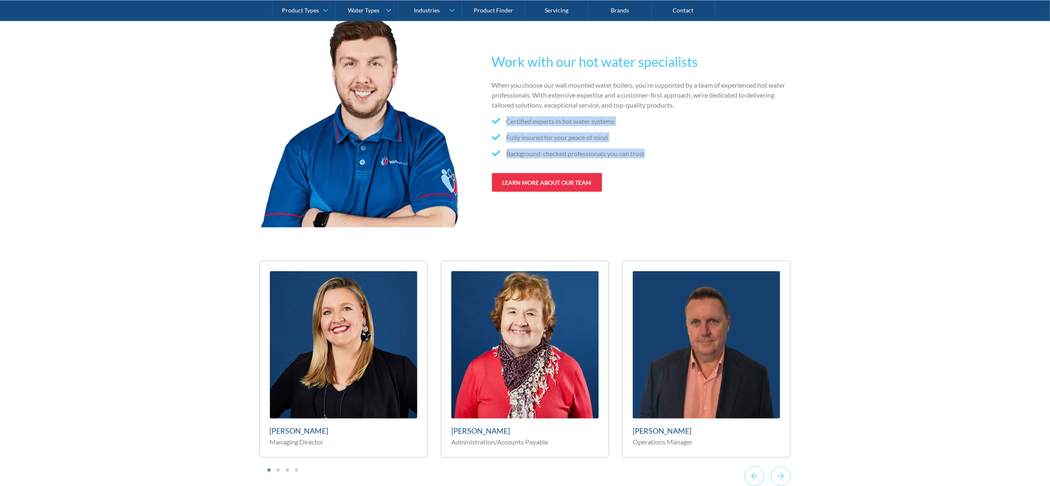 The width and height of the screenshot is (1050, 486). Describe the element at coordinates (427, 10) in the screenshot. I see `div: Industries` at that location.